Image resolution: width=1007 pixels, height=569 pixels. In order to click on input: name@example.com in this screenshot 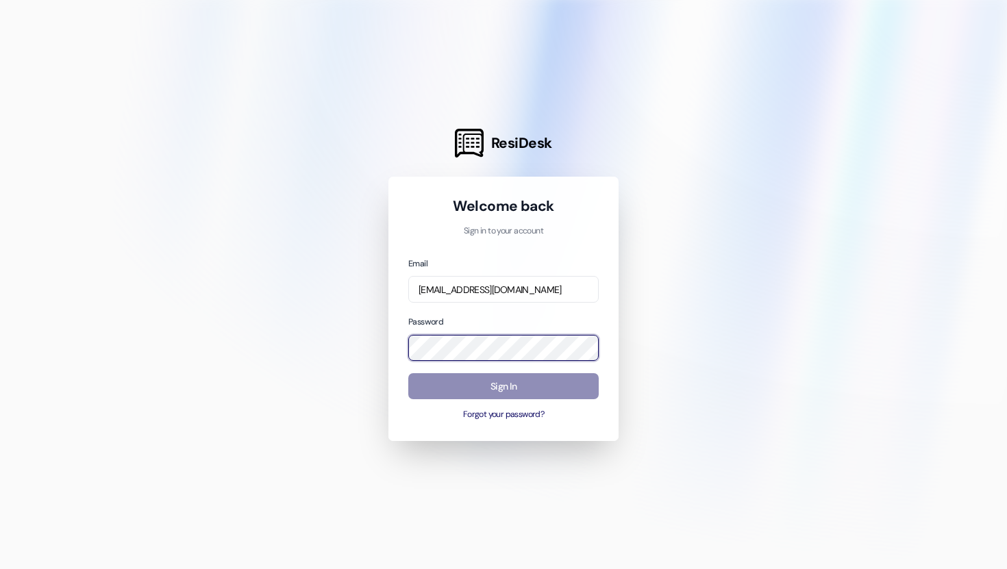, I will do `click(504, 289)`.